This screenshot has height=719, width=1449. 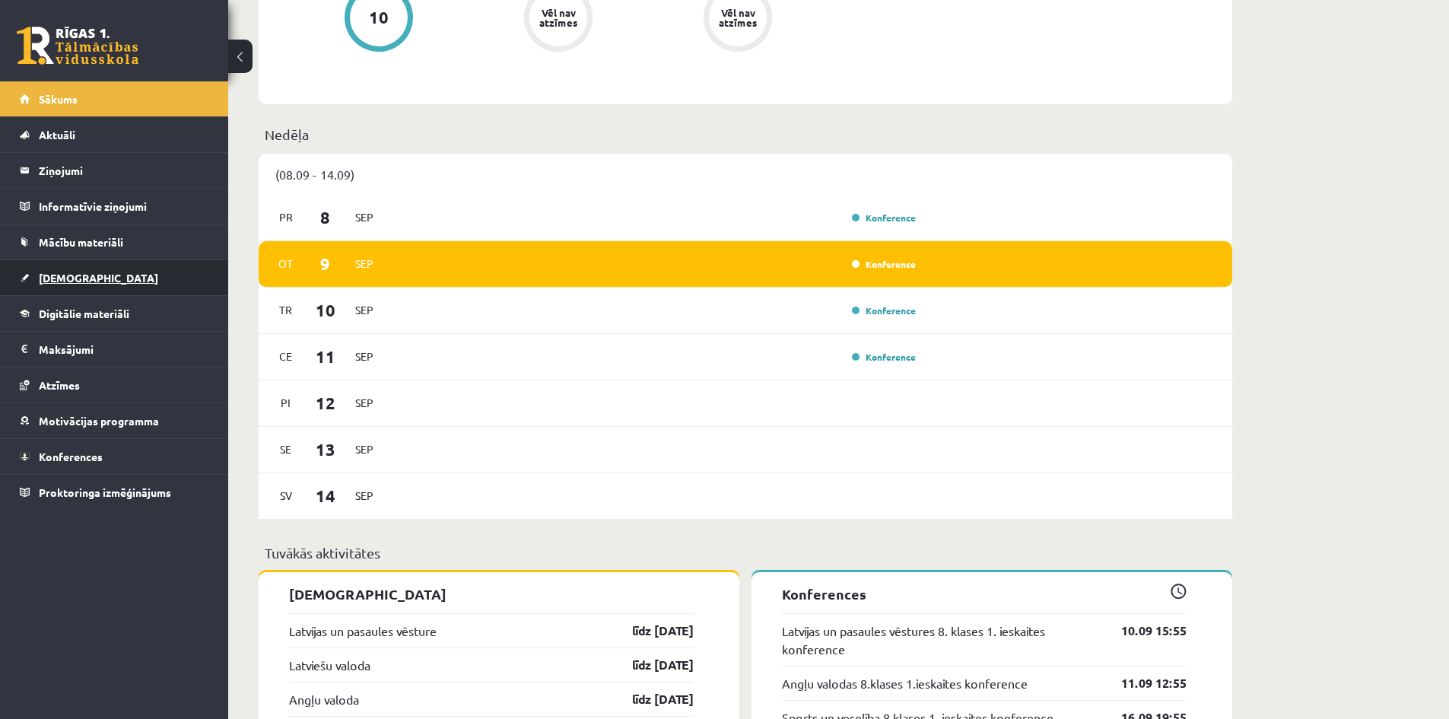 What do you see at coordinates (326, 449) in the screenshot?
I see `span: 13` at bounding box center [326, 449].